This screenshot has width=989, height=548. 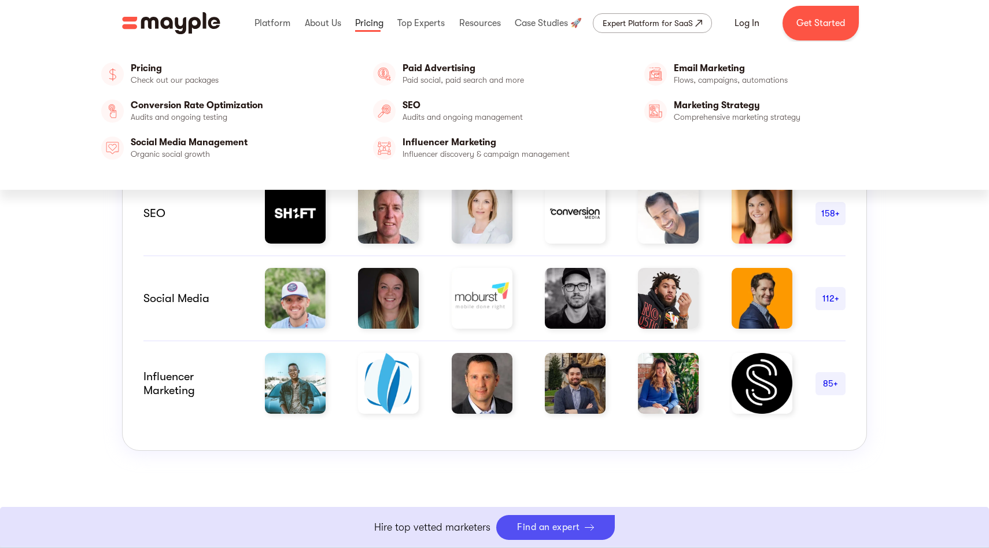 What do you see at coordinates (480, 23) in the screenshot?
I see `div: Resources` at bounding box center [480, 23].